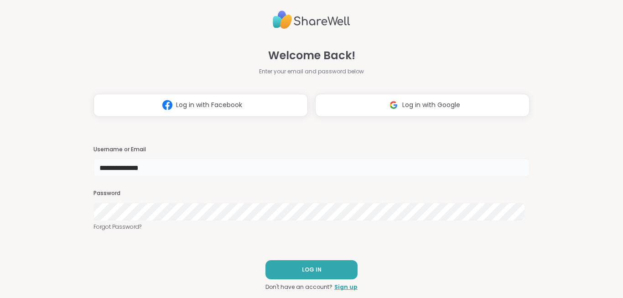  I want to click on button: LOG IN, so click(311, 270).